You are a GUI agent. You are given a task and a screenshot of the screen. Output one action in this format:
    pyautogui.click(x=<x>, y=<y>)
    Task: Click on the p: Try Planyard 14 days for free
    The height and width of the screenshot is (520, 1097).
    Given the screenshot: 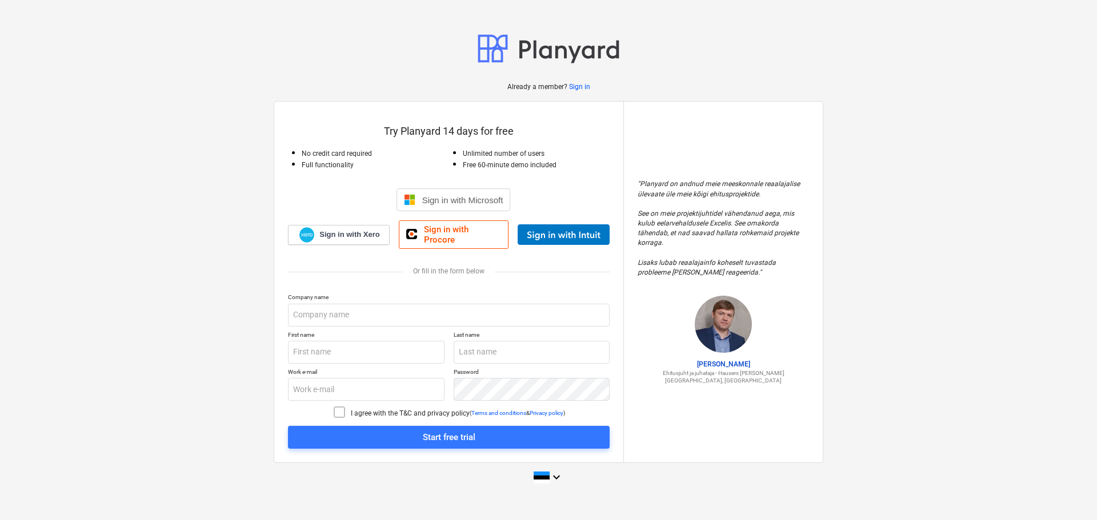 What is the action you would take?
    pyautogui.click(x=448, y=131)
    